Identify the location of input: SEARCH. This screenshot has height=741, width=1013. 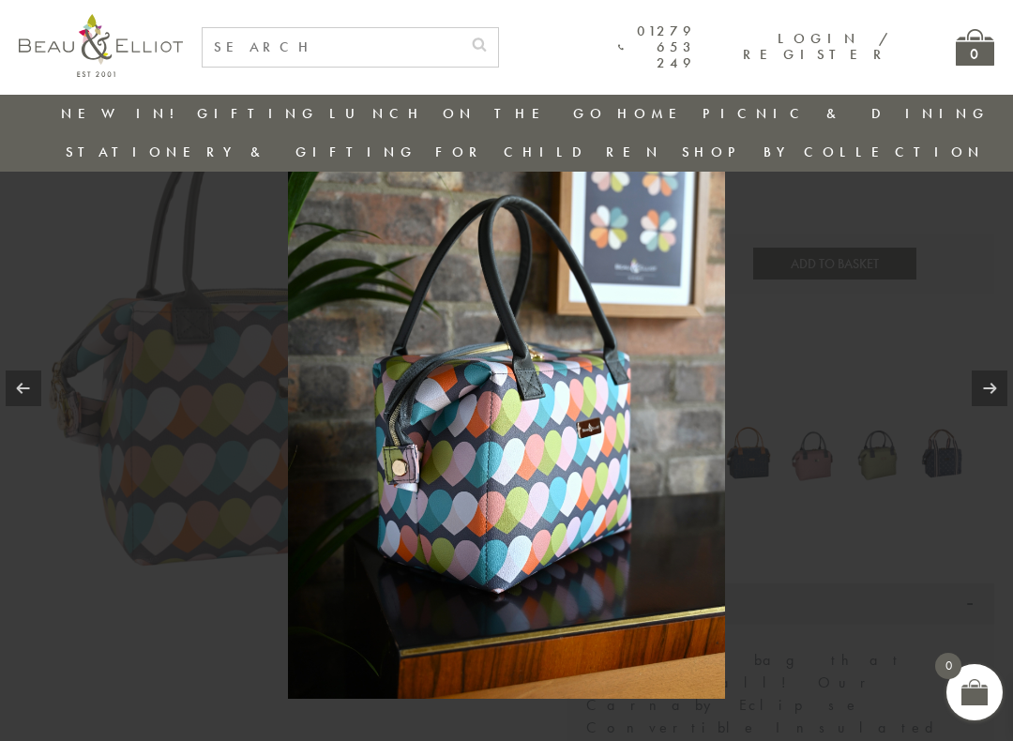
(331, 47).